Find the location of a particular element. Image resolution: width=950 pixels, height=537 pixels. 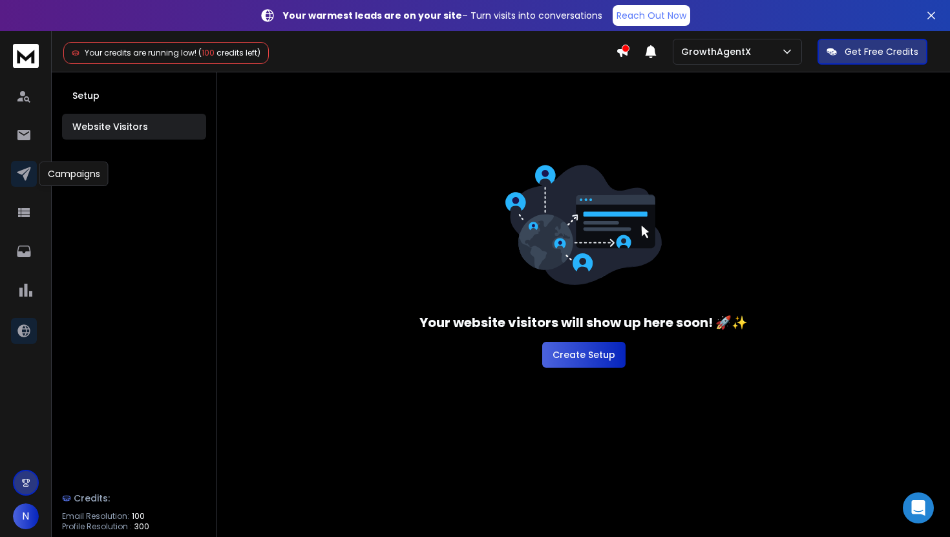

button: Create Setup is located at coordinates (584, 355).